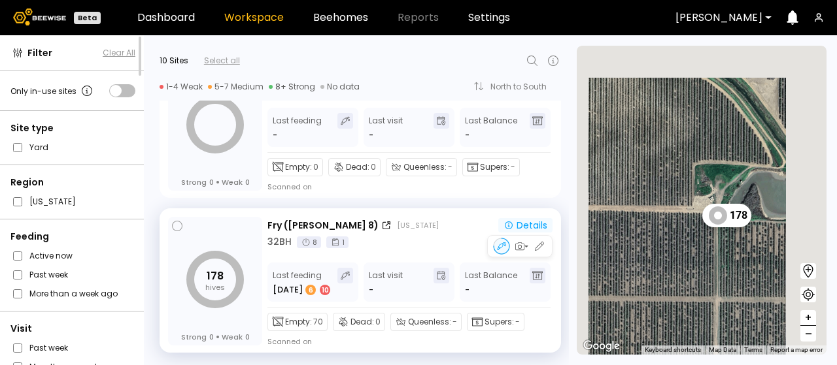  Describe the element at coordinates (726, 216) in the screenshot. I see `div: 178` at that location.